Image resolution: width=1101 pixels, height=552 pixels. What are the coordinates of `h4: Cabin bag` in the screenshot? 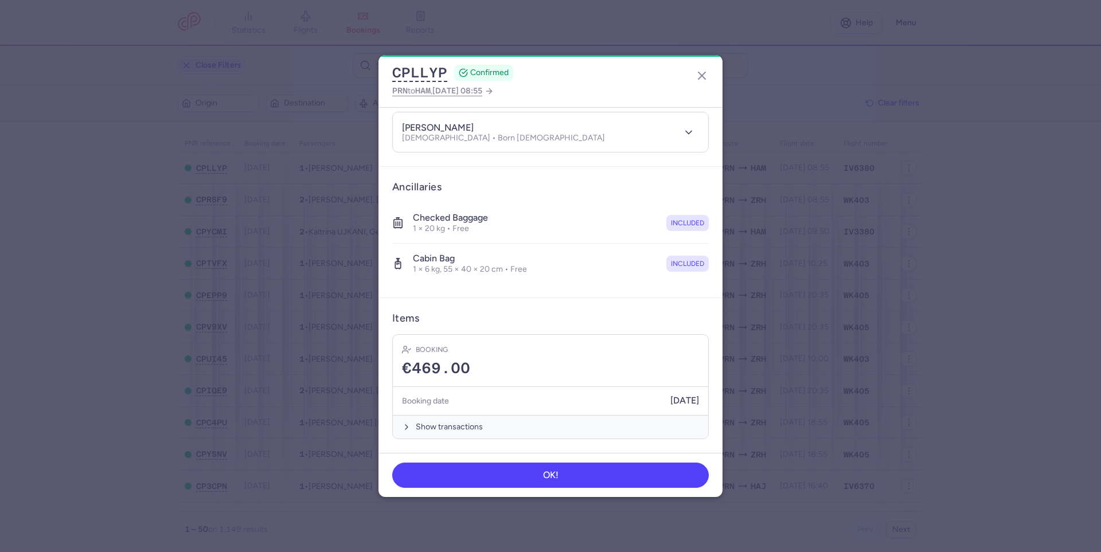 It's located at (469, 259).